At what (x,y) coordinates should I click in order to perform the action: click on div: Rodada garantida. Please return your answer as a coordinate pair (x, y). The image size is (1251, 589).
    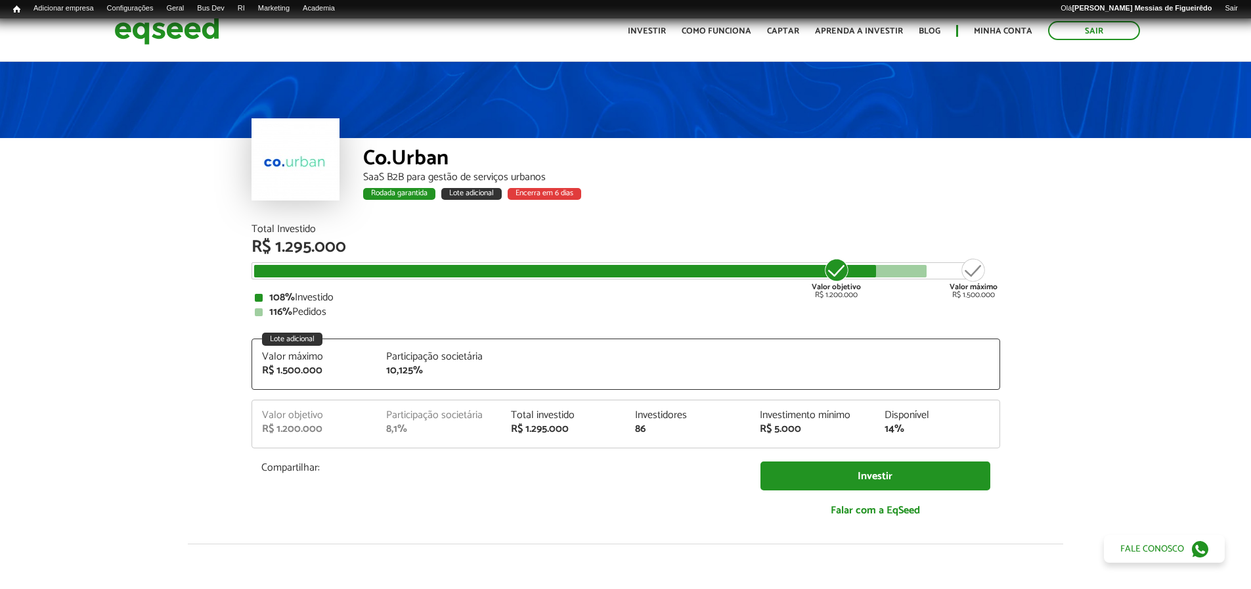
    Looking at the image, I should click on (399, 194).